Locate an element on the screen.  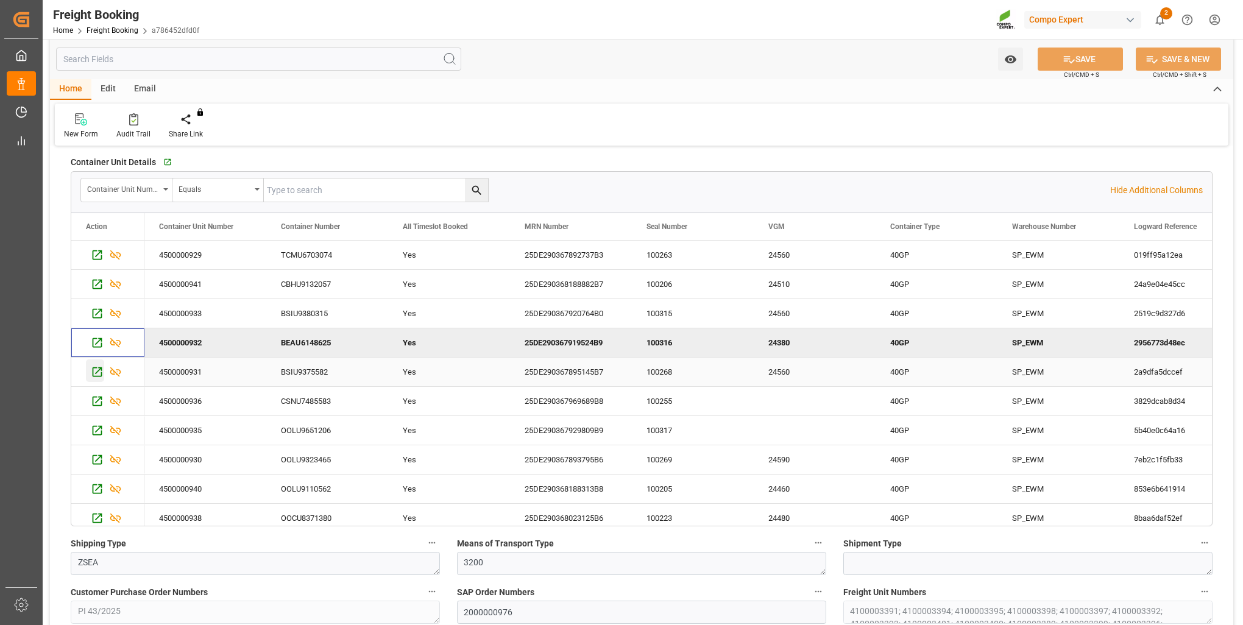
textarea: ZSEA is located at coordinates (255, 564).